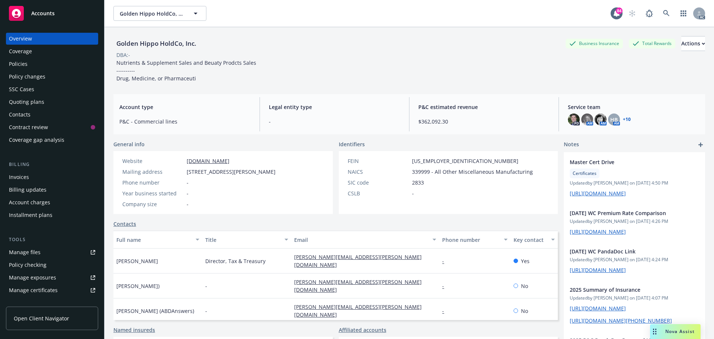 This screenshot has width=714, height=339. What do you see at coordinates (52, 51) in the screenshot?
I see `a: Coverage` at bounding box center [52, 51].